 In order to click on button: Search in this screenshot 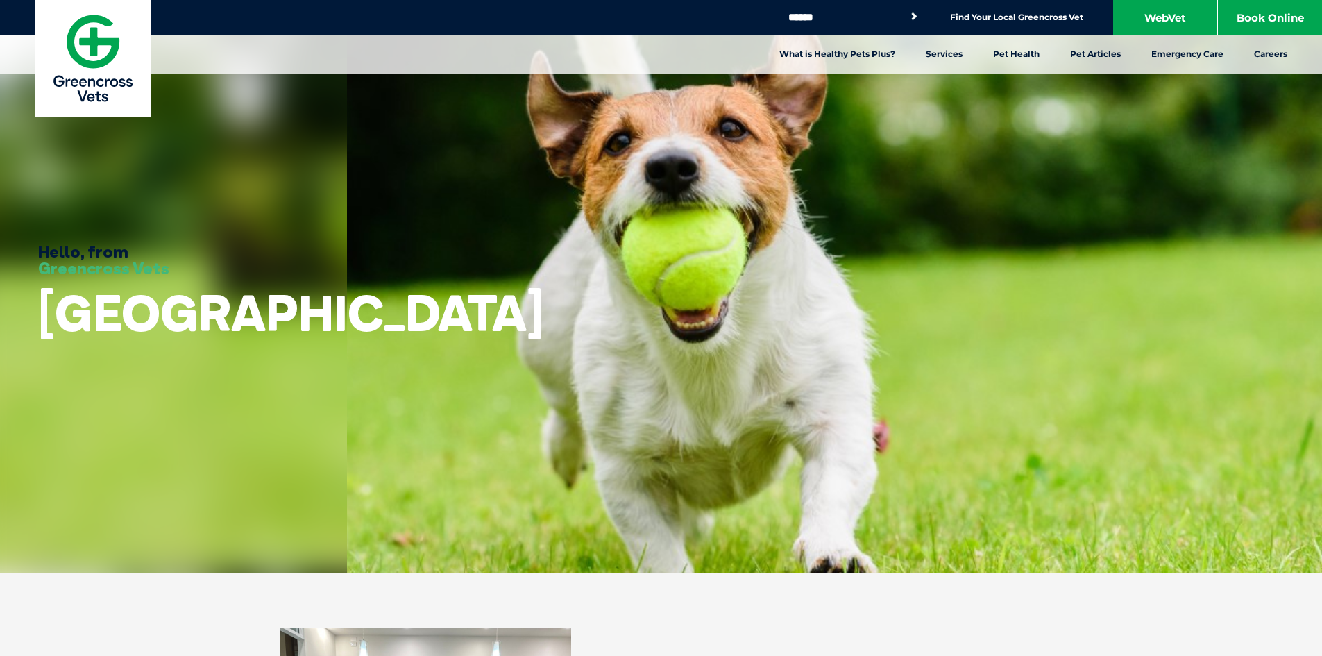, I will do `click(914, 17)`.